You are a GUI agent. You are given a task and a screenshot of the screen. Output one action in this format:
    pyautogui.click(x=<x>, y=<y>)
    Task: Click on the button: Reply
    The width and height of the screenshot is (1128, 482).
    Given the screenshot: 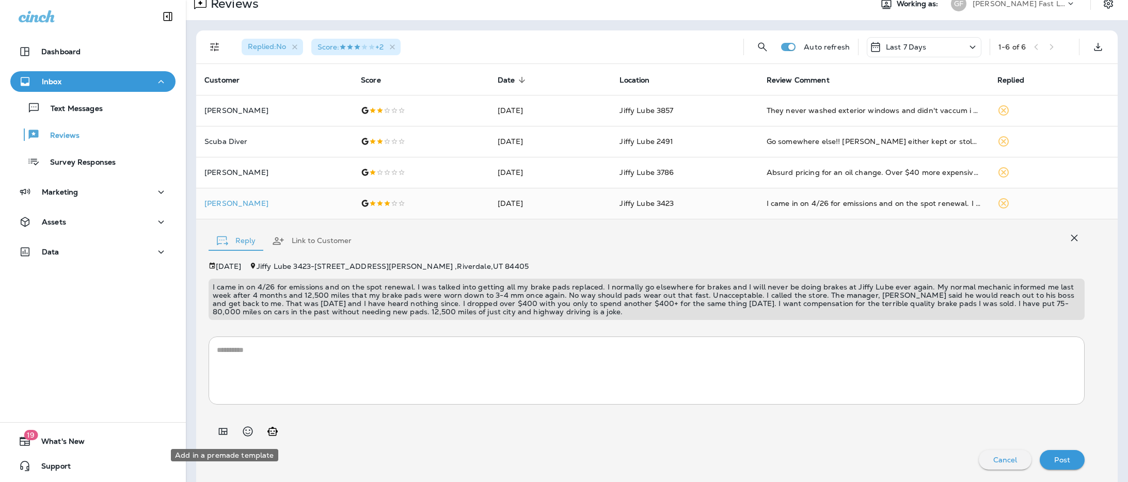 What is the action you would take?
    pyautogui.click(x=236, y=241)
    